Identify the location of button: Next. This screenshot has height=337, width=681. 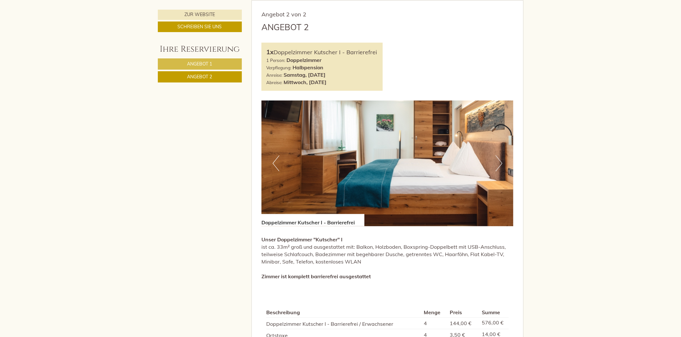
(499, 163).